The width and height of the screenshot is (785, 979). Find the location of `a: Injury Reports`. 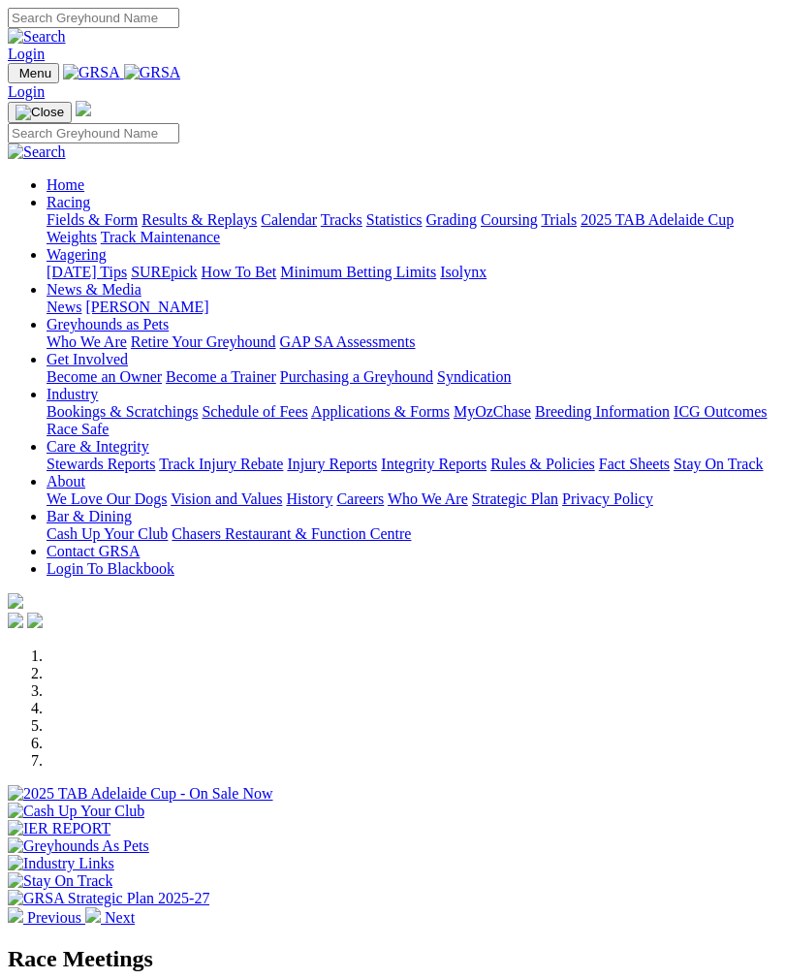

a: Injury Reports is located at coordinates (331, 463).